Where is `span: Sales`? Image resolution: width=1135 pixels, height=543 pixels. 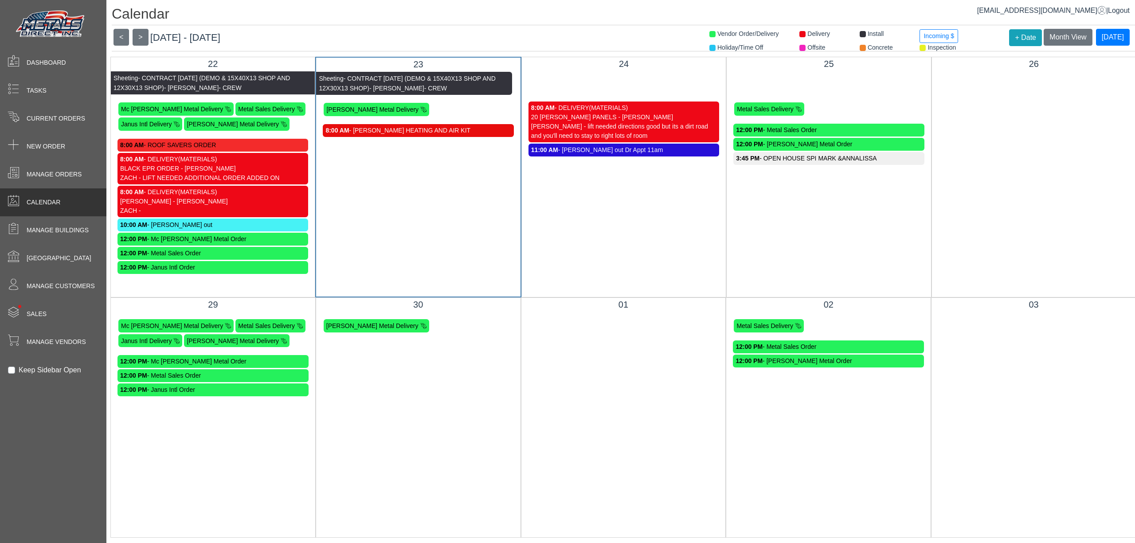
span: Sales is located at coordinates (36, 314).